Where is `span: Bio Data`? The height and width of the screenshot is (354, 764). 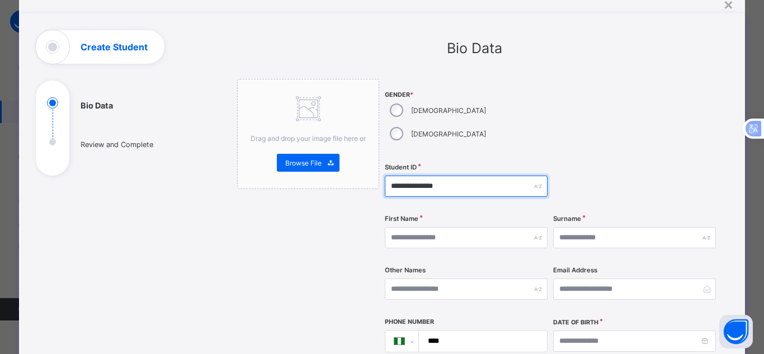 span: Bio Data is located at coordinates (474, 48).